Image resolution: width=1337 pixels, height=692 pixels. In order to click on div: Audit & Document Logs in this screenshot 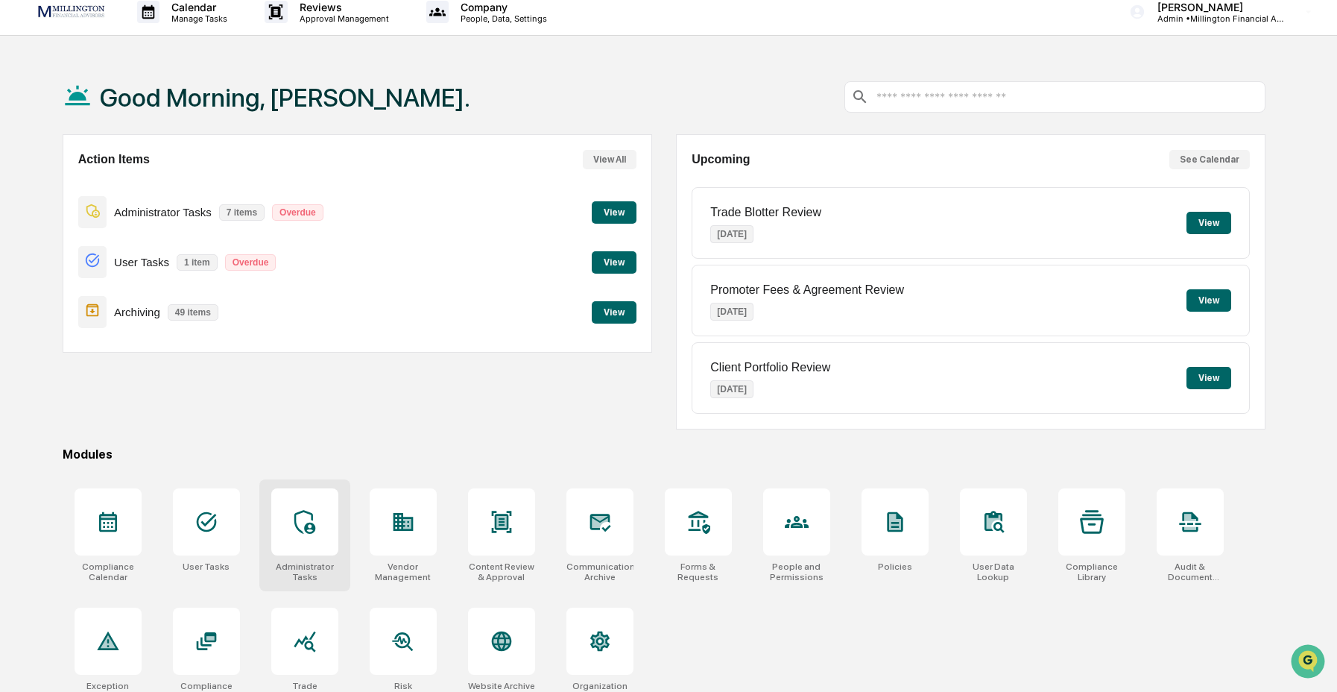, I will do `click(1190, 572)`.